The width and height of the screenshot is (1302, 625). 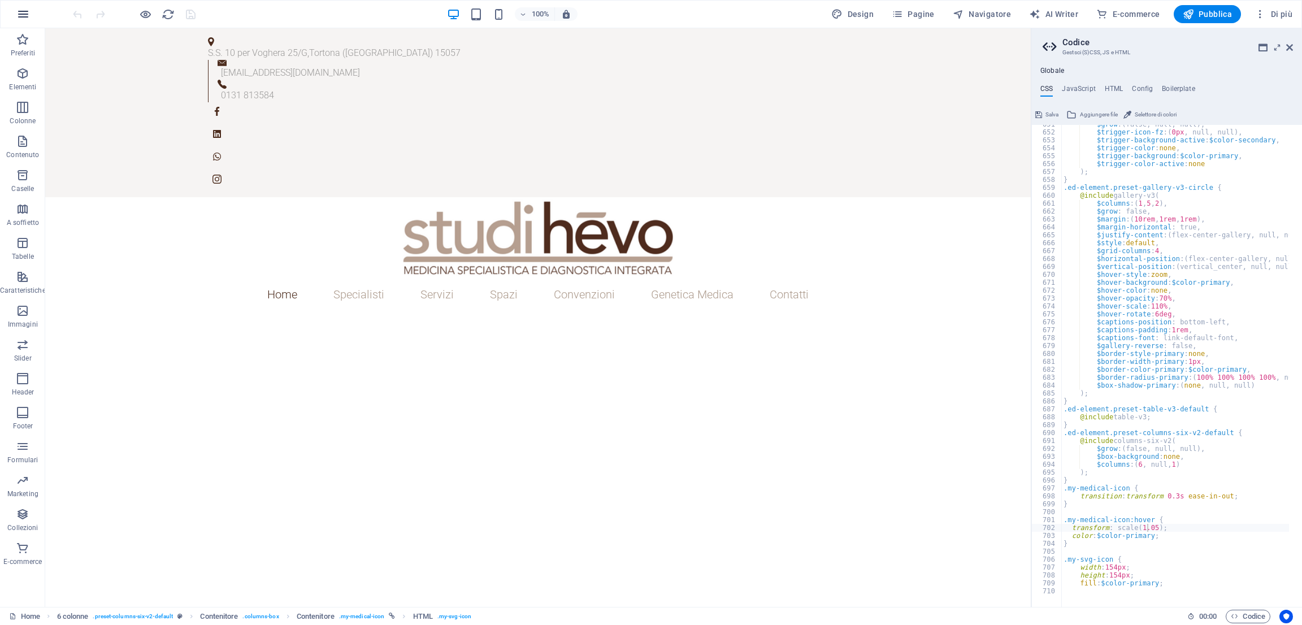 I want to click on div: 695, so click(x=1048, y=473).